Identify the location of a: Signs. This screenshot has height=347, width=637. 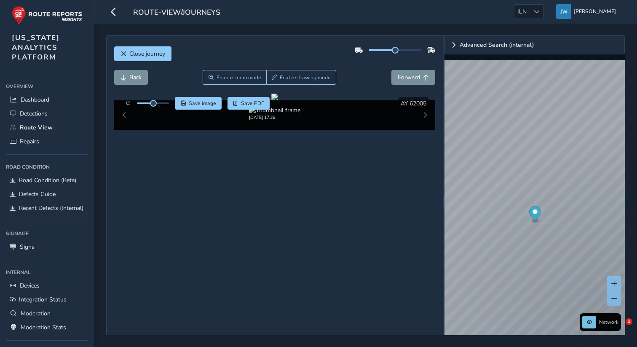
(47, 247).